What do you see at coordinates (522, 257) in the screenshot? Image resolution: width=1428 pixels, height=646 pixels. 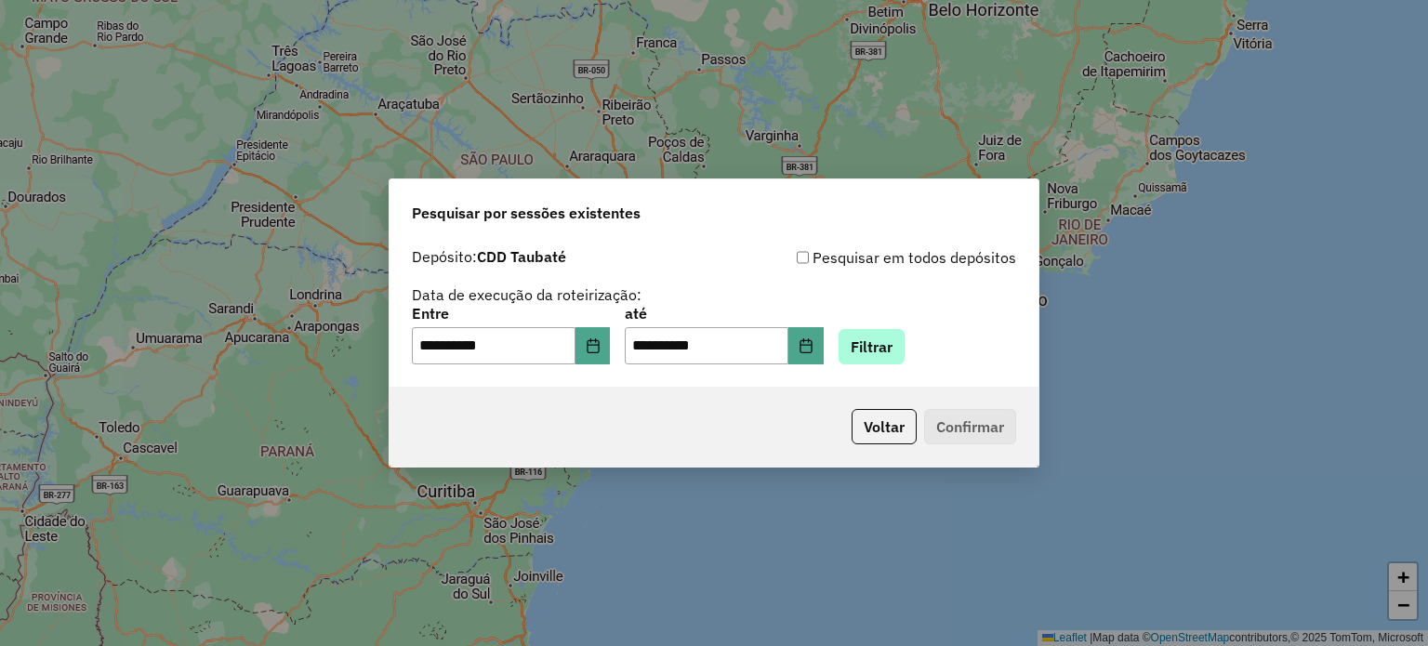 I see `strong: CDD Taubaté` at bounding box center [522, 257].